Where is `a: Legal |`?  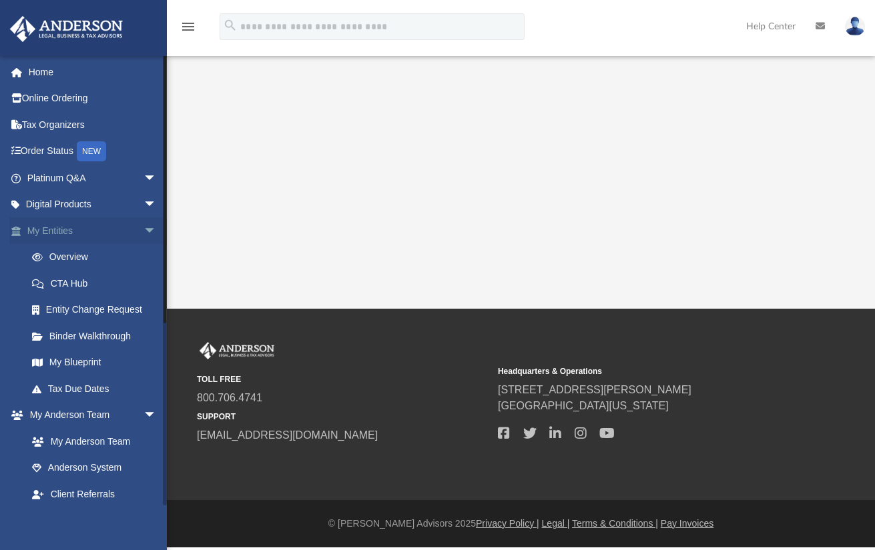 a: Legal | is located at coordinates (556, 524).